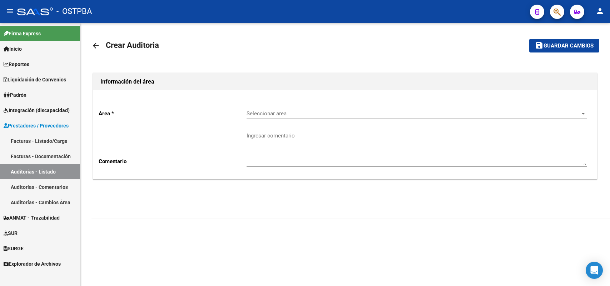 This screenshot has width=610, height=286. I want to click on button: Guardar cambios, so click(565, 45).